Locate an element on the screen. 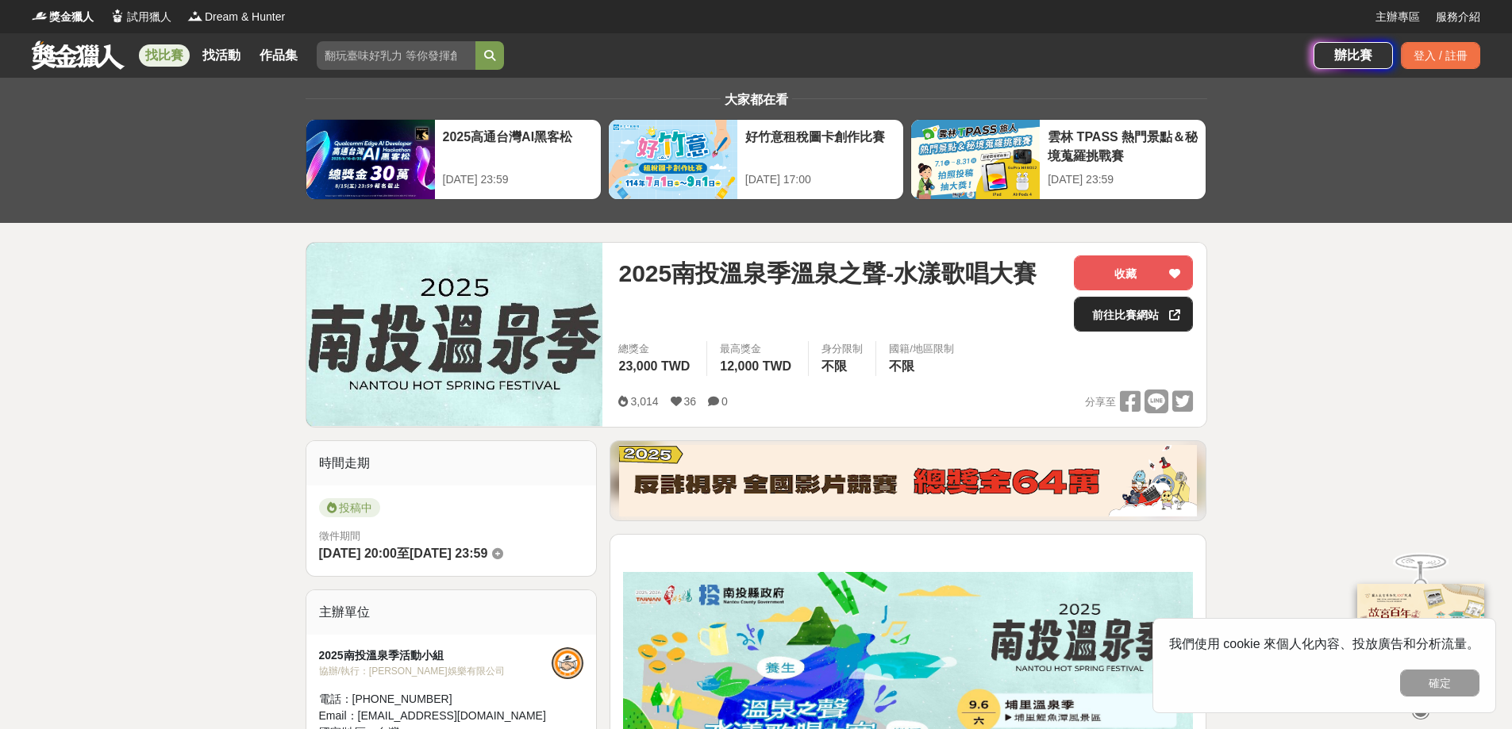 The height and width of the screenshot is (729, 1512). a: 服務介紹 is located at coordinates (1458, 17).